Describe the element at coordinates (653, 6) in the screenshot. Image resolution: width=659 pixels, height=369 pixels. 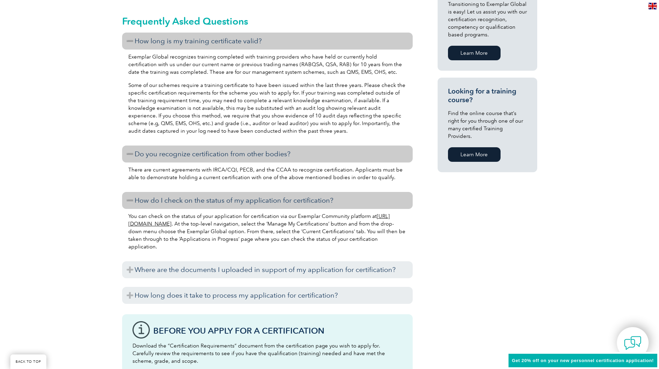
I see `img: en` at that location.